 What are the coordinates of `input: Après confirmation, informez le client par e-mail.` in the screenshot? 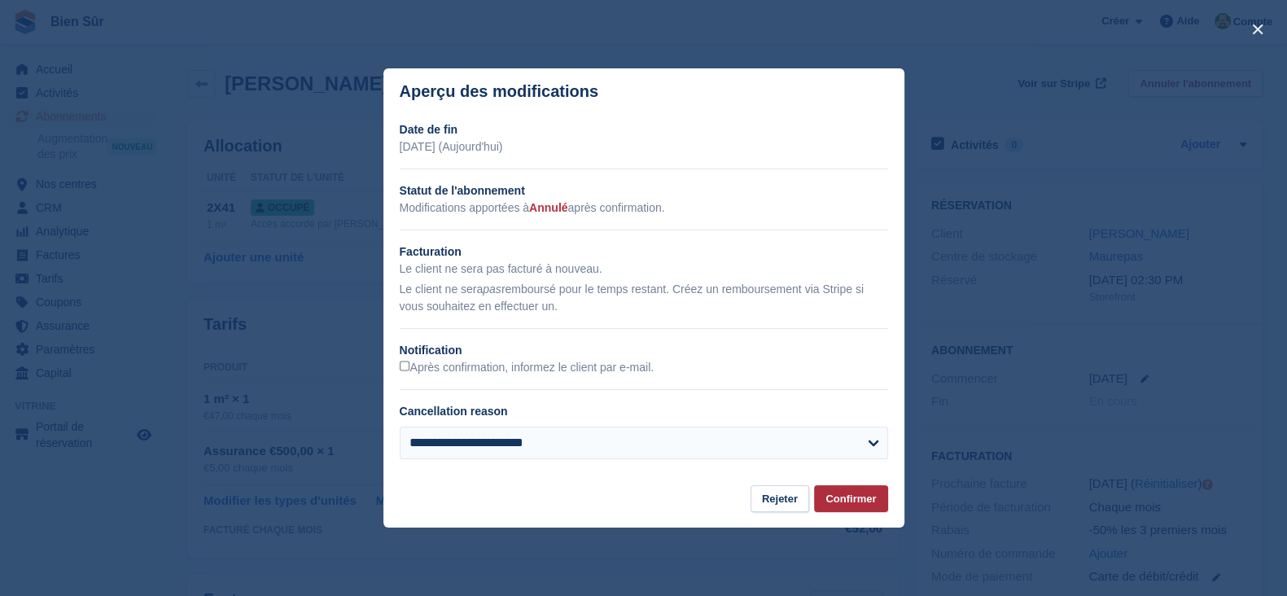 It's located at (405, 366).